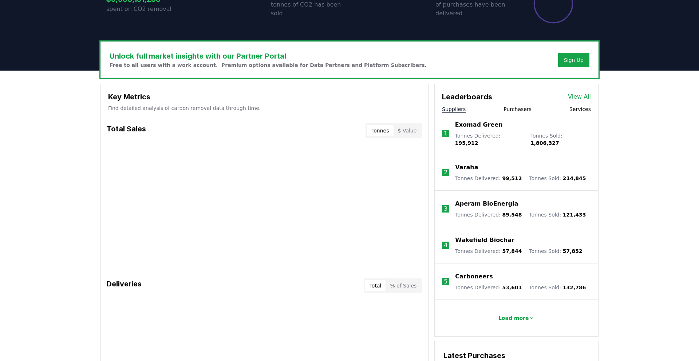  Describe the element at coordinates (580, 109) in the screenshot. I see `button: Services` at that location.